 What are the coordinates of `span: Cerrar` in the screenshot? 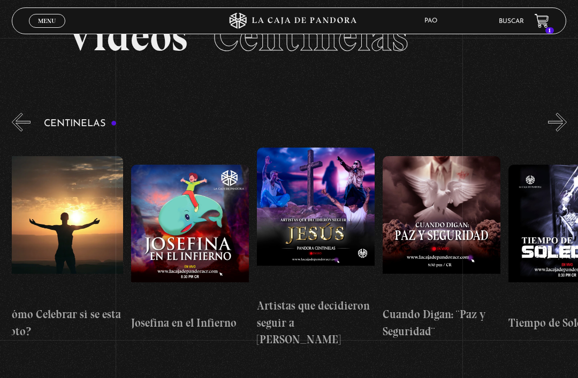 It's located at (47, 31).